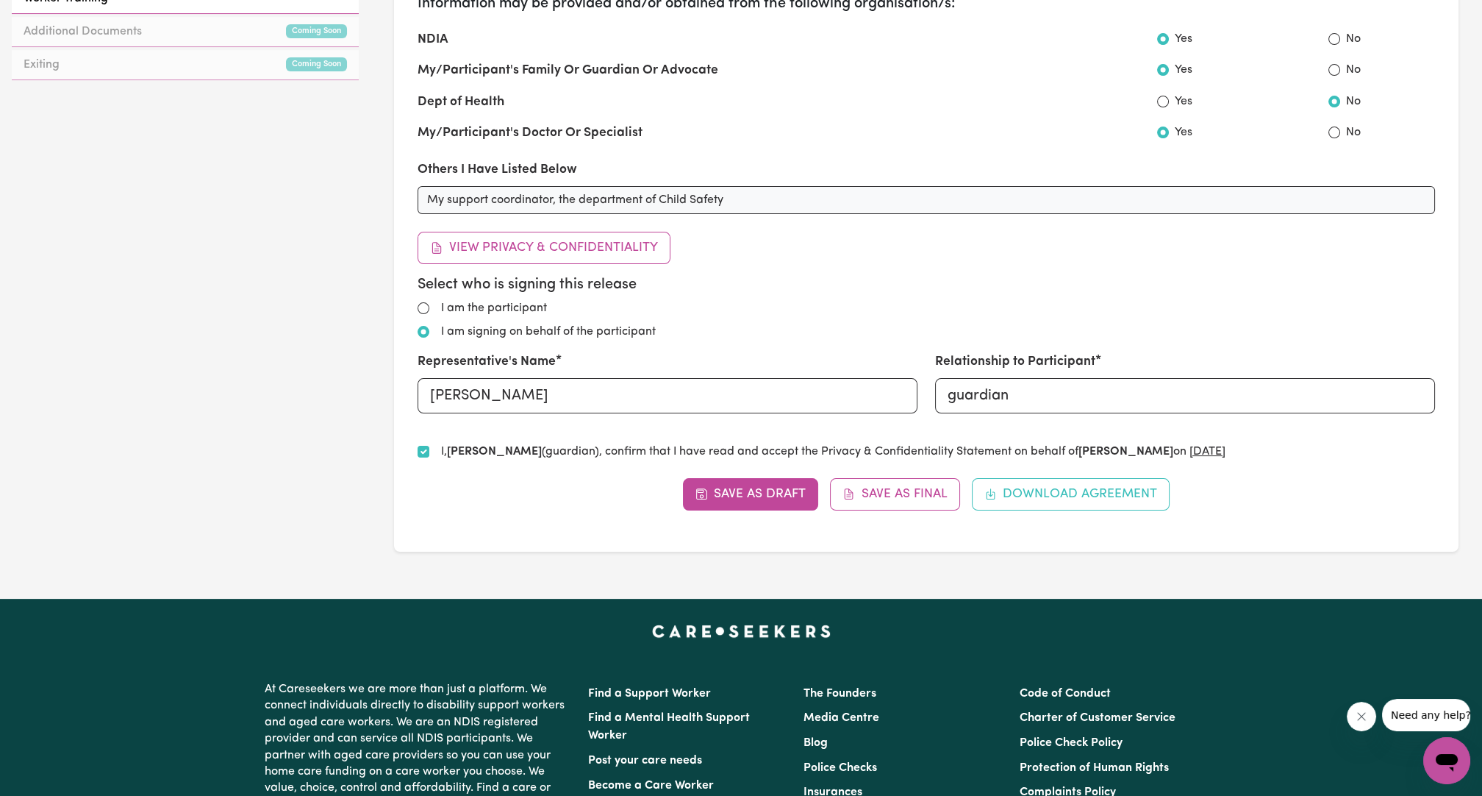 Image resolution: width=1482 pixels, height=796 pixels. Describe the element at coordinates (651, 785) in the screenshot. I see `a: Become a Care Worker` at that location.